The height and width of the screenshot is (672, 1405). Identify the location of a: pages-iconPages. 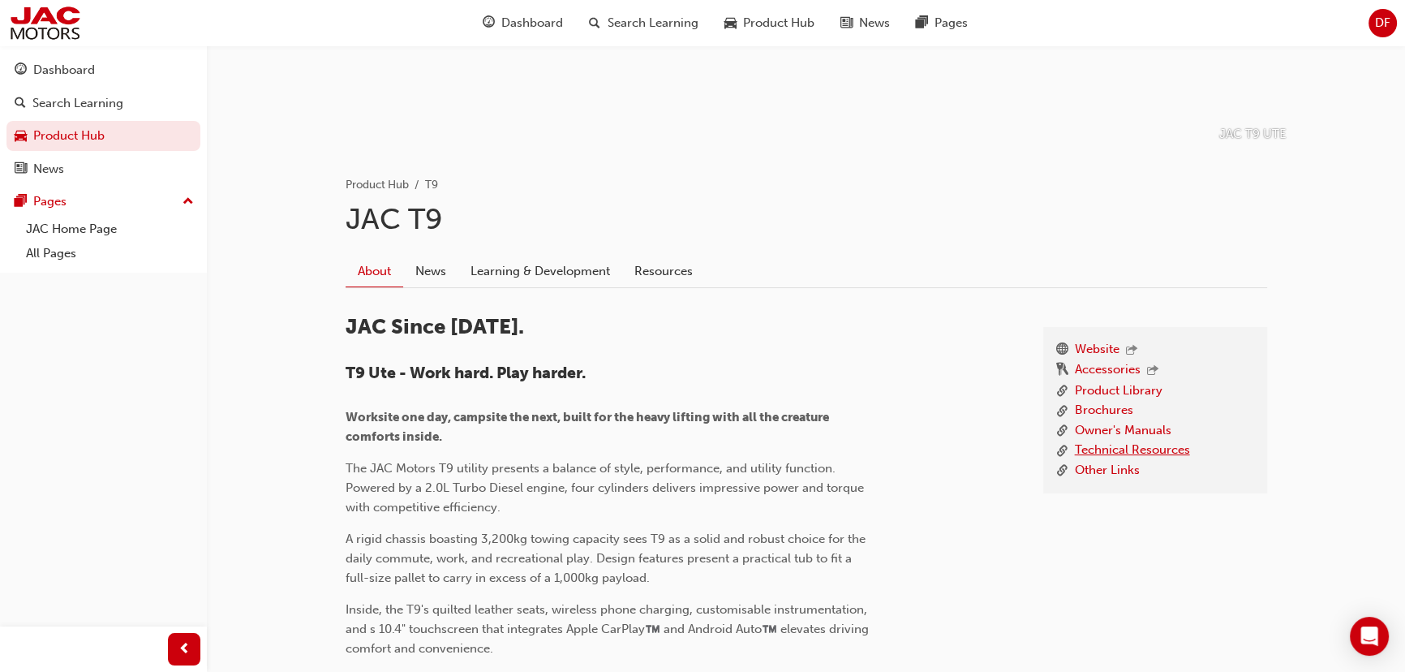
(941, 23).